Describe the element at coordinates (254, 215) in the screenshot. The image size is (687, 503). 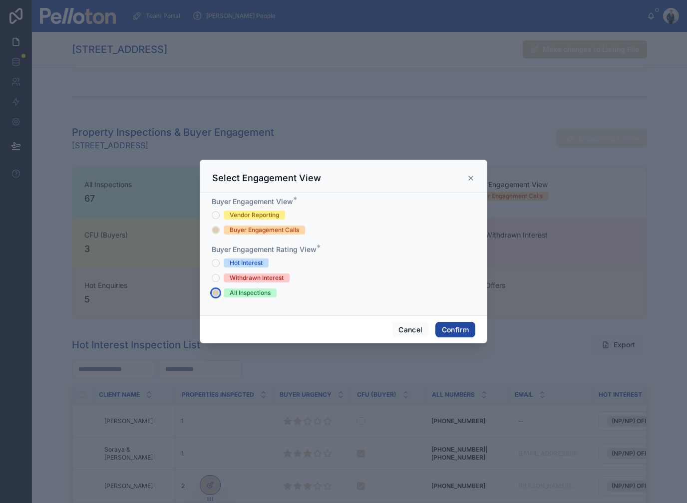
I see `div: Vendor Reporting` at that location.